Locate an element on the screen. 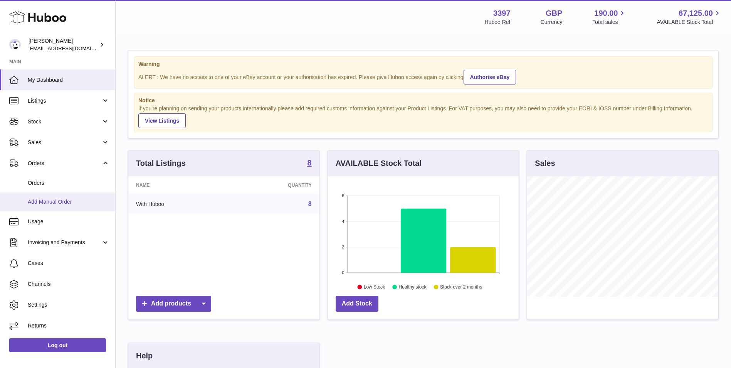 Image resolution: width=731 pixels, height=368 pixels. div: Huboo Ref is located at coordinates (498, 22).